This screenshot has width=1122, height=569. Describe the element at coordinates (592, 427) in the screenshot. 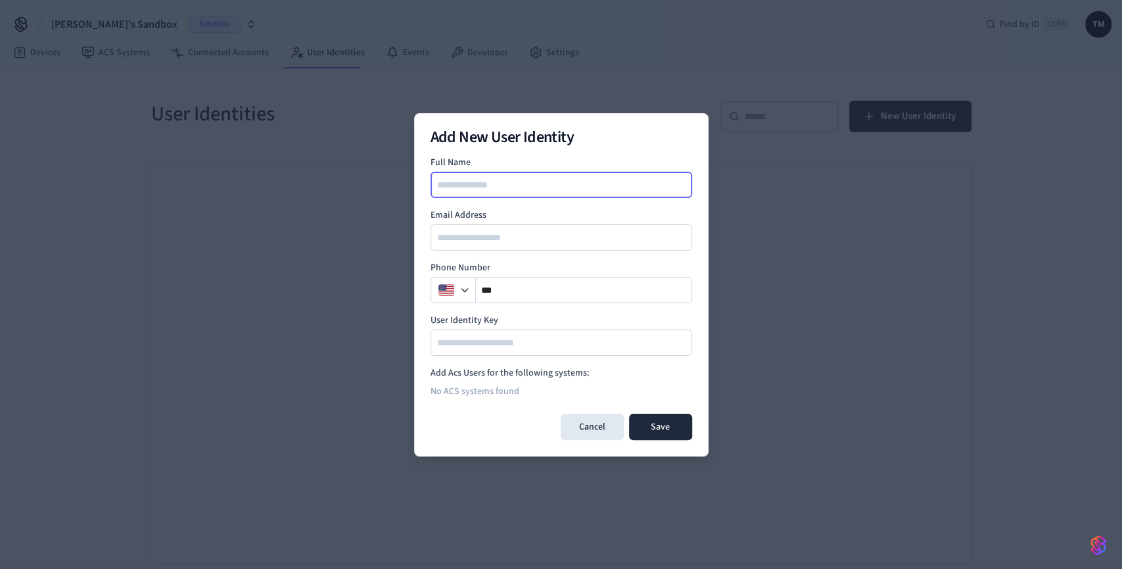

I see `button: Cancel` at that location.